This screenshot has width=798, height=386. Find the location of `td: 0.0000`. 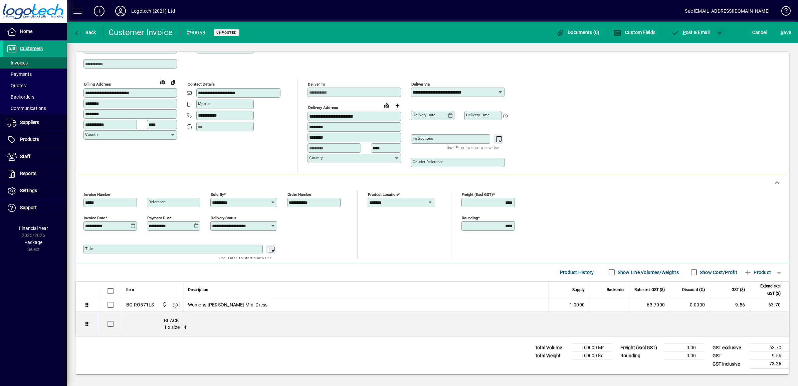

td: 0.0000 is located at coordinates (689, 305).